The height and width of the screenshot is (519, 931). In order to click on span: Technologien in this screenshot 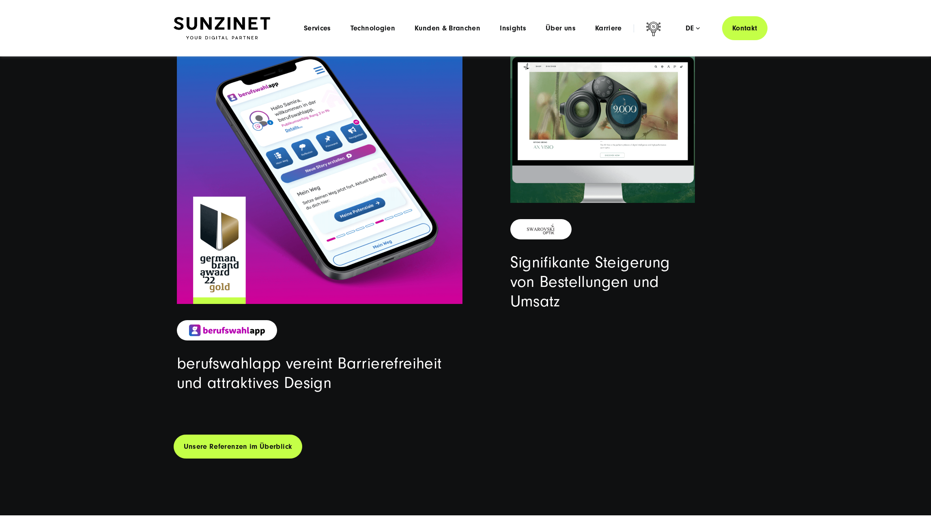, I will do `click(373, 28)`.